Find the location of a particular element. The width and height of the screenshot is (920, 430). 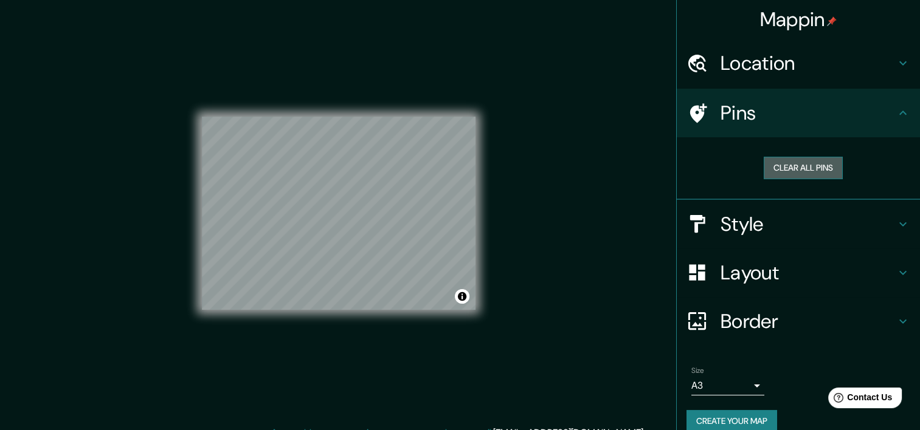

div: Border is located at coordinates (798, 322).